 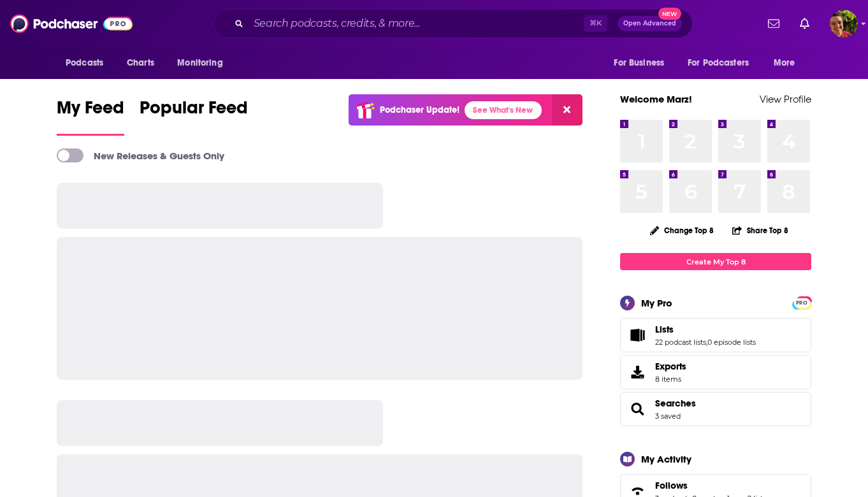 What do you see at coordinates (649, 24) in the screenshot?
I see `button: Open AdvancedNew` at bounding box center [649, 24].